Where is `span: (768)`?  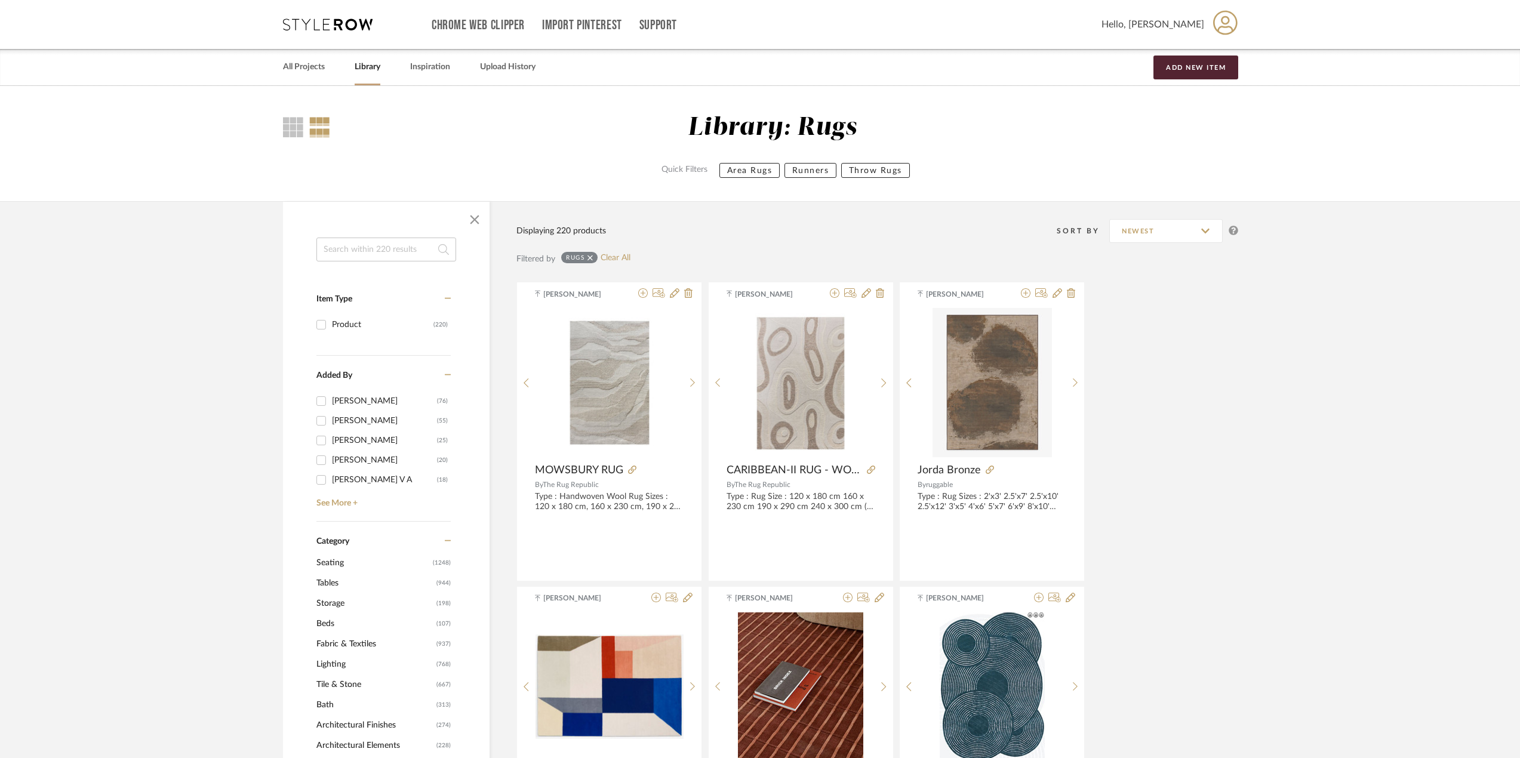
span: (768) is located at coordinates (444, 665).